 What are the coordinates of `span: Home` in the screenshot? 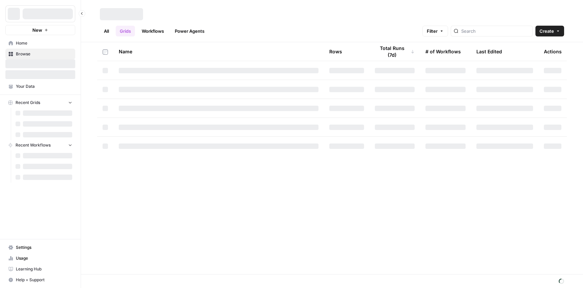 It's located at (44, 43).